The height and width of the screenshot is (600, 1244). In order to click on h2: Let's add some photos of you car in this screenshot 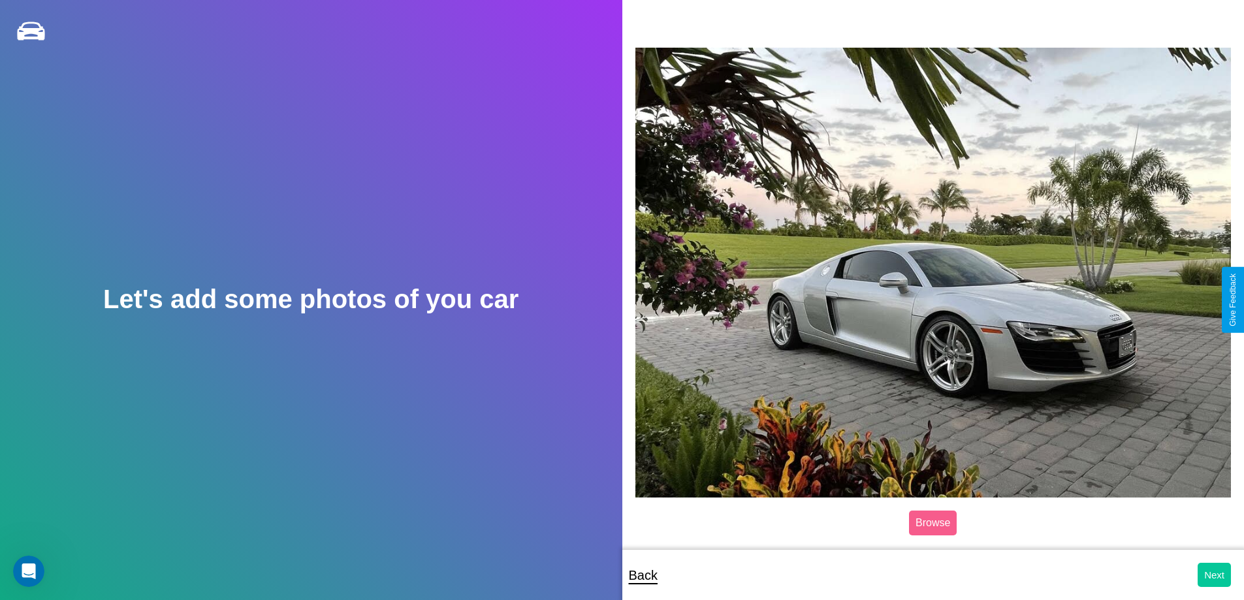, I will do `click(311, 299)`.